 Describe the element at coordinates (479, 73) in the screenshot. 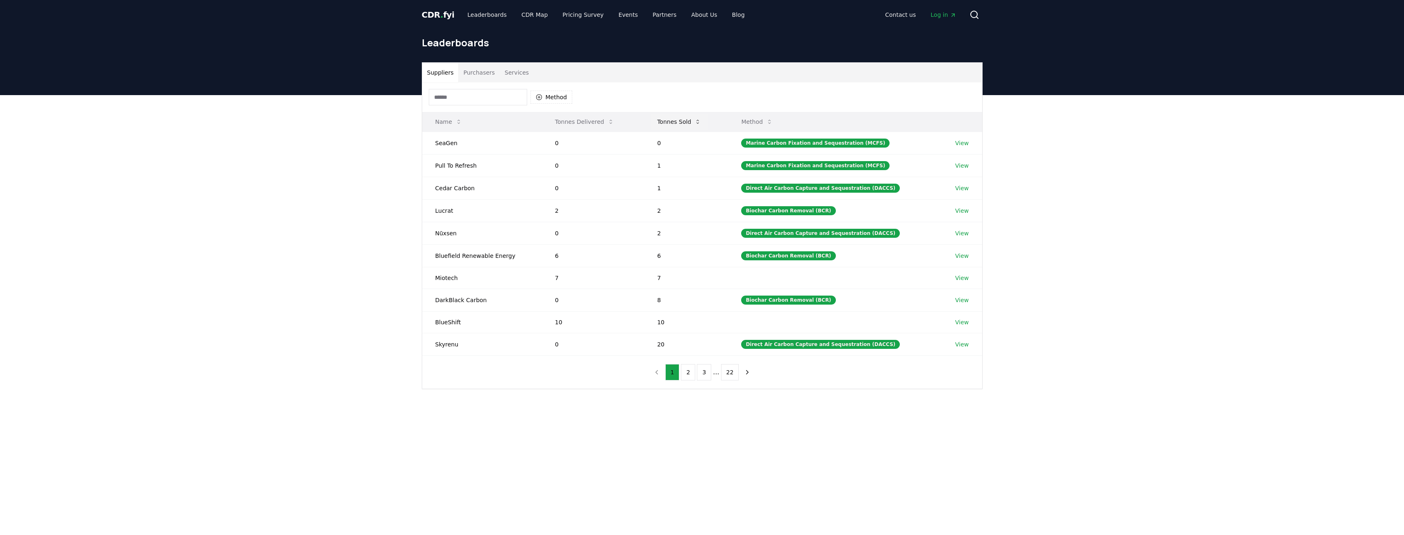

I see `button: Purchasers` at that location.